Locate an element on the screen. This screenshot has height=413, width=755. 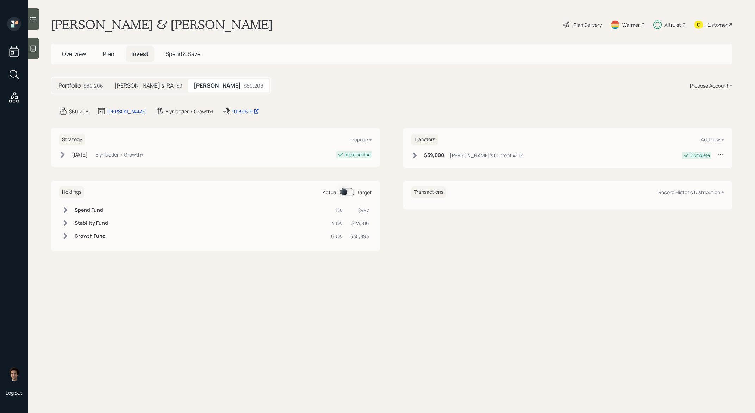
div: Add new + is located at coordinates (712, 139).